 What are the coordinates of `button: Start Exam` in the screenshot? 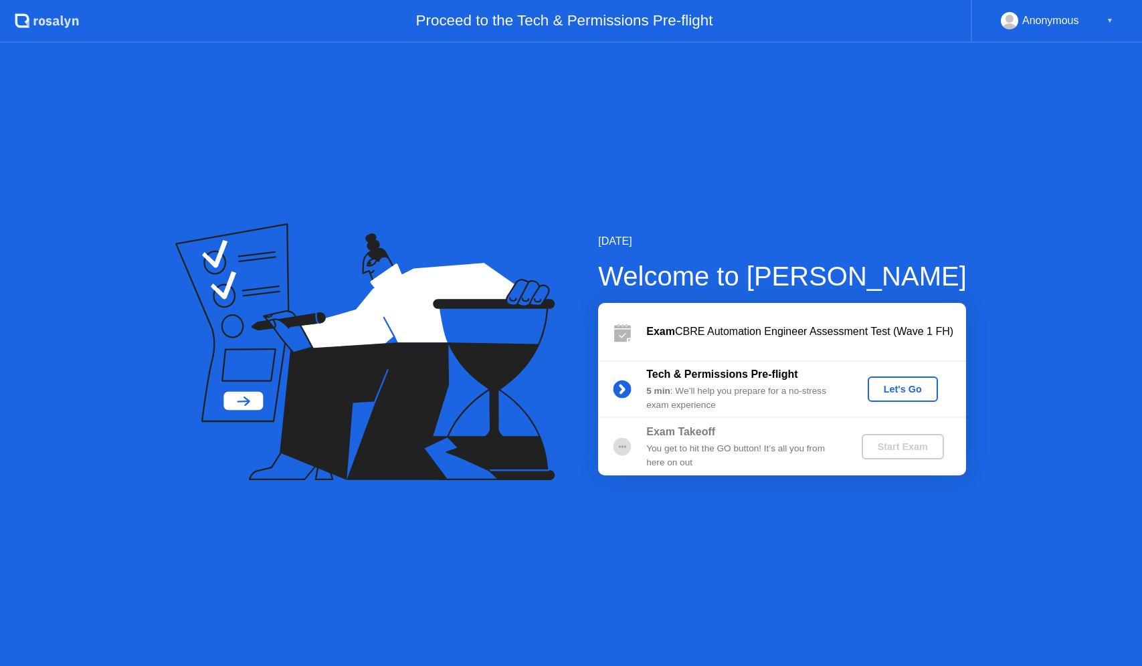 It's located at (902, 447).